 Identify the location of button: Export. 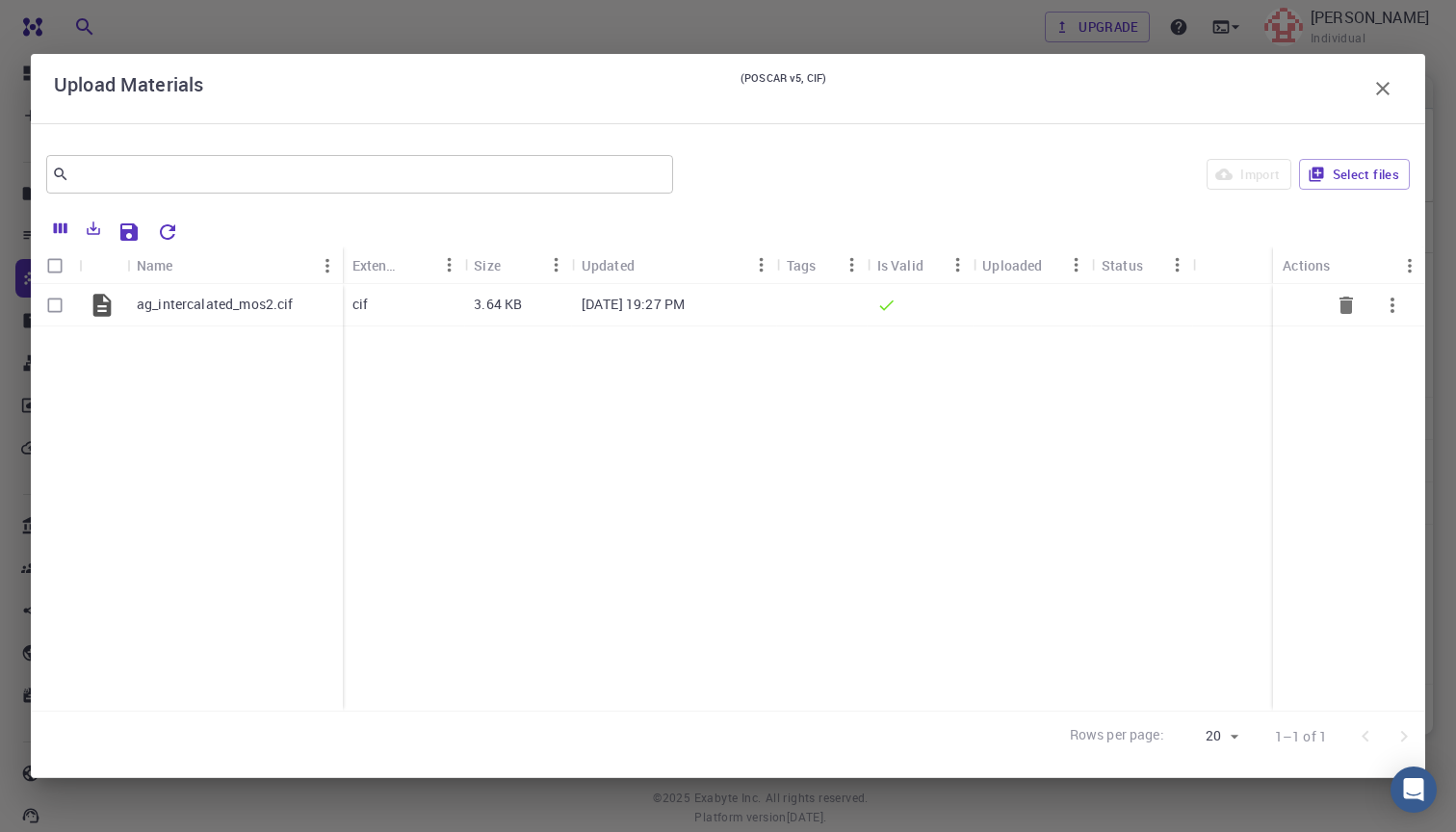
(93, 228).